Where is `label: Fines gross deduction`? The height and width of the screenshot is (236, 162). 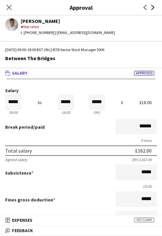 label: Fines gross deduction is located at coordinates (30, 200).